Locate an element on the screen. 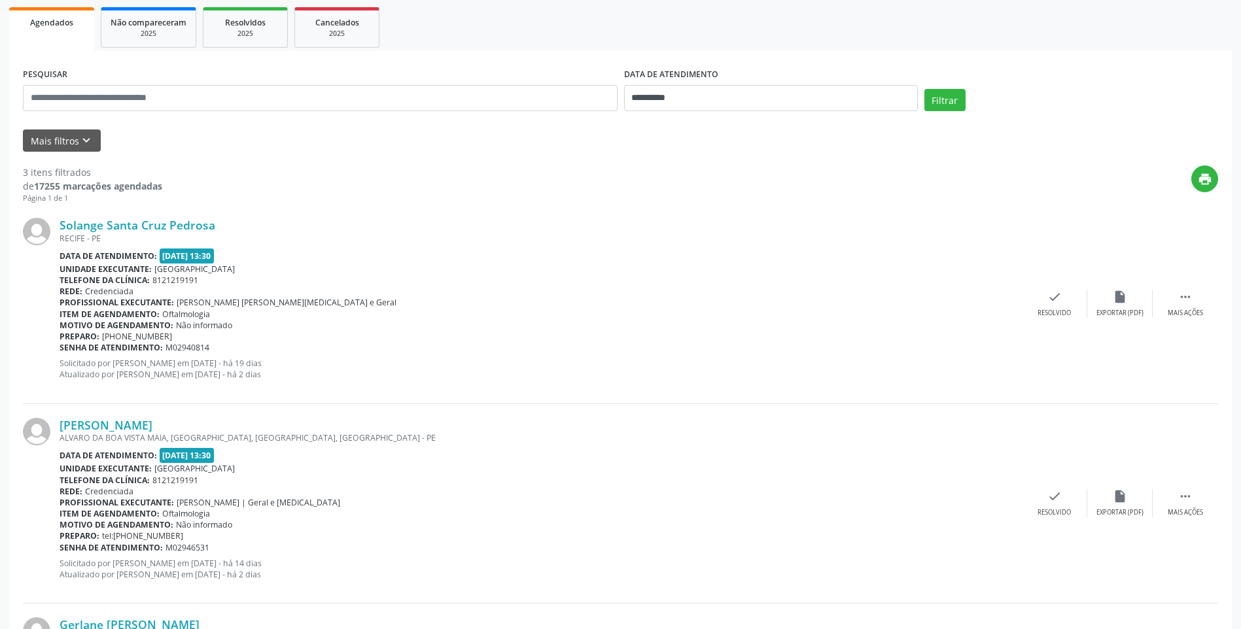 The height and width of the screenshot is (629, 1241). i: print is located at coordinates (1205, 179).